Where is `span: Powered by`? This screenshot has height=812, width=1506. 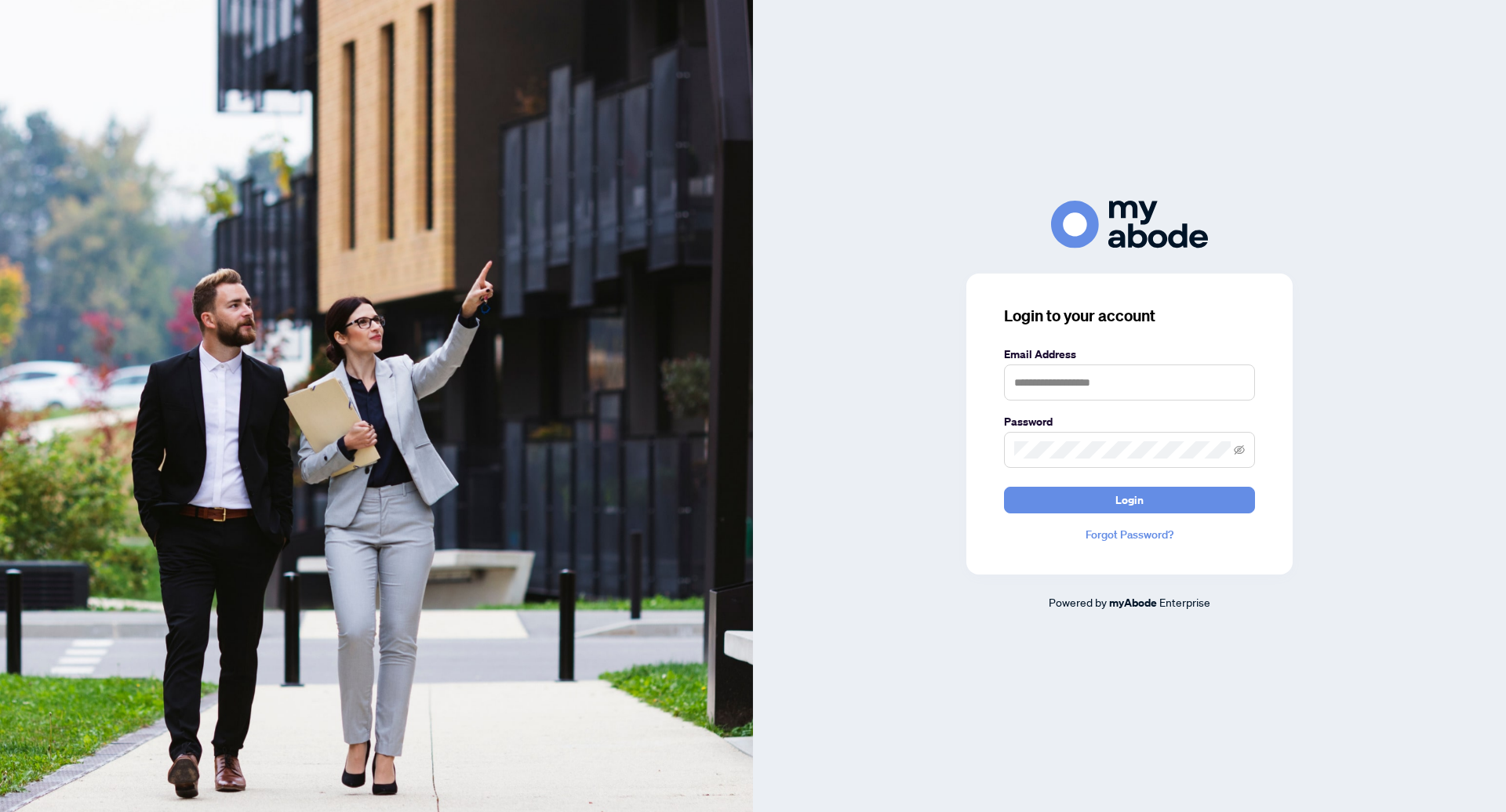 span: Powered by is located at coordinates (1078, 602).